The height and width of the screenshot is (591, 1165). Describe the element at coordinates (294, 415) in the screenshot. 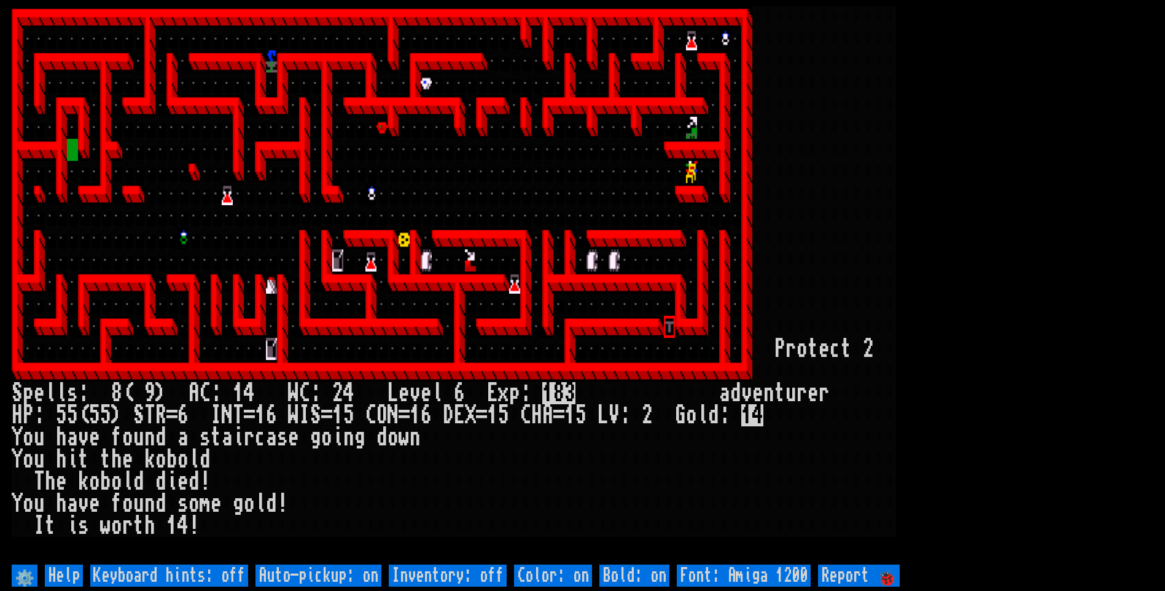

I see `div: W` at that location.